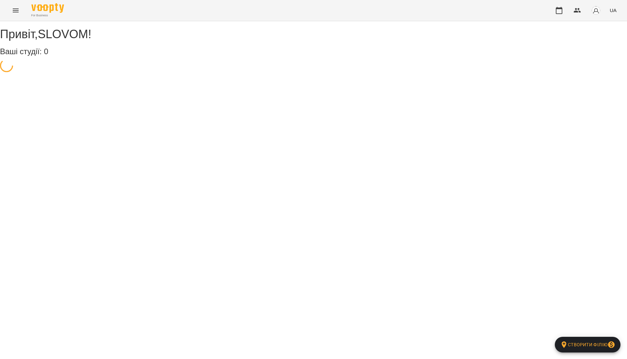 The height and width of the screenshot is (359, 627). What do you see at coordinates (613, 10) in the screenshot?
I see `button: UA` at bounding box center [613, 10].